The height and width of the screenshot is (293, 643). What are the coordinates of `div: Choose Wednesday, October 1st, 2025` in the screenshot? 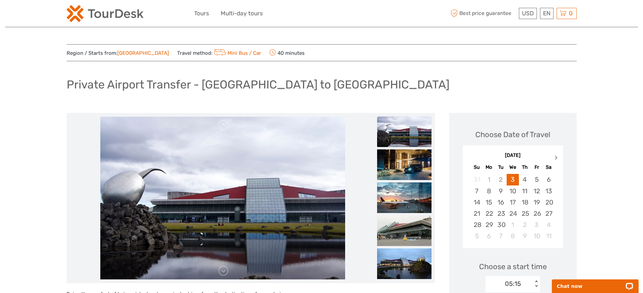 It's located at (512, 224).